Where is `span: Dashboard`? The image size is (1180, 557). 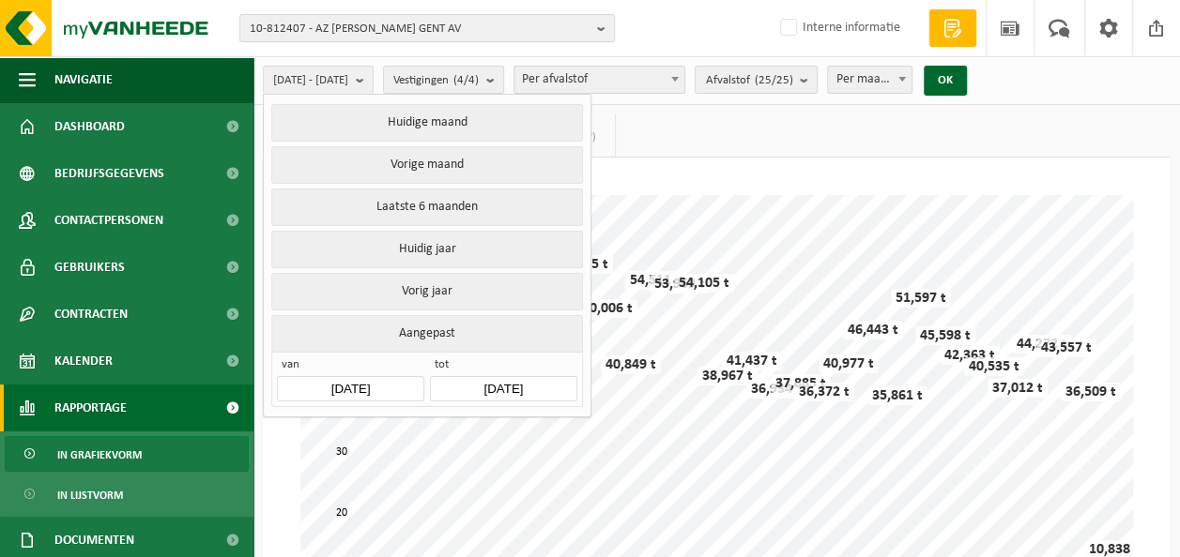 span: Dashboard is located at coordinates (89, 127).